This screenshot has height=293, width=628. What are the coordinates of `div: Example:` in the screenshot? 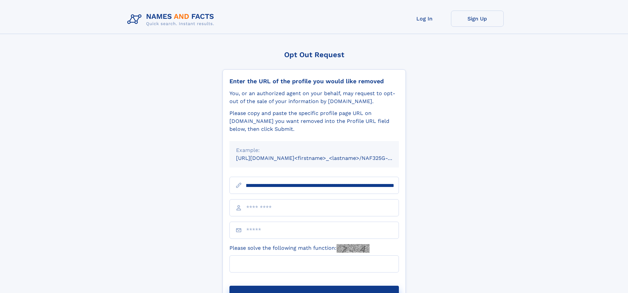 It's located at (314, 150).